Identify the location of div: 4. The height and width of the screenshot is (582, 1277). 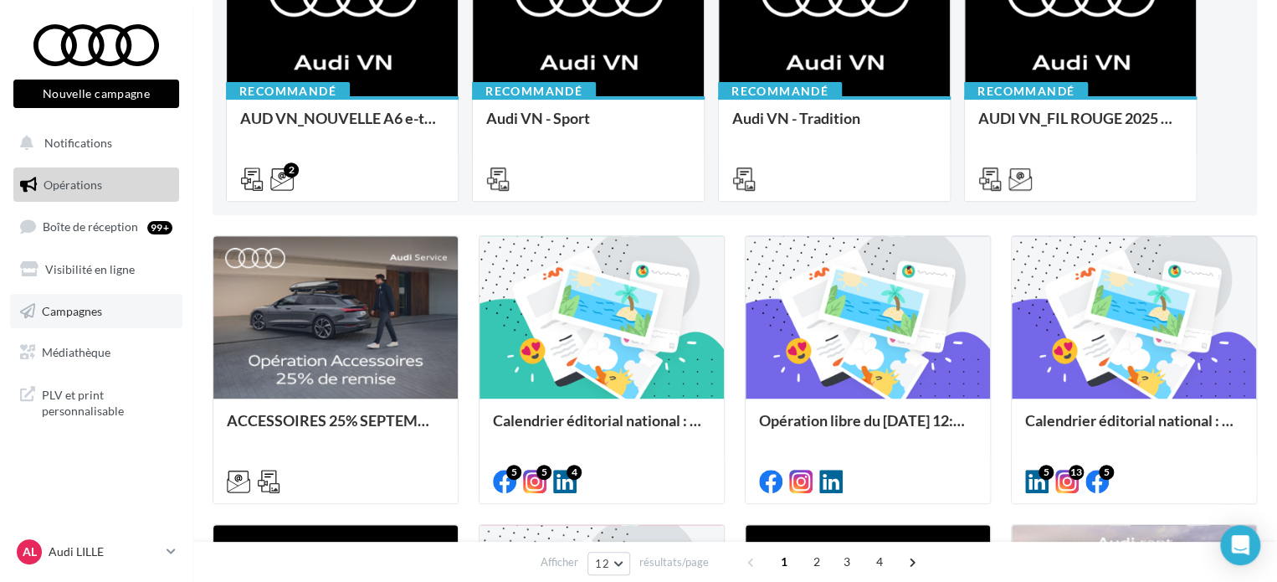
(574, 472).